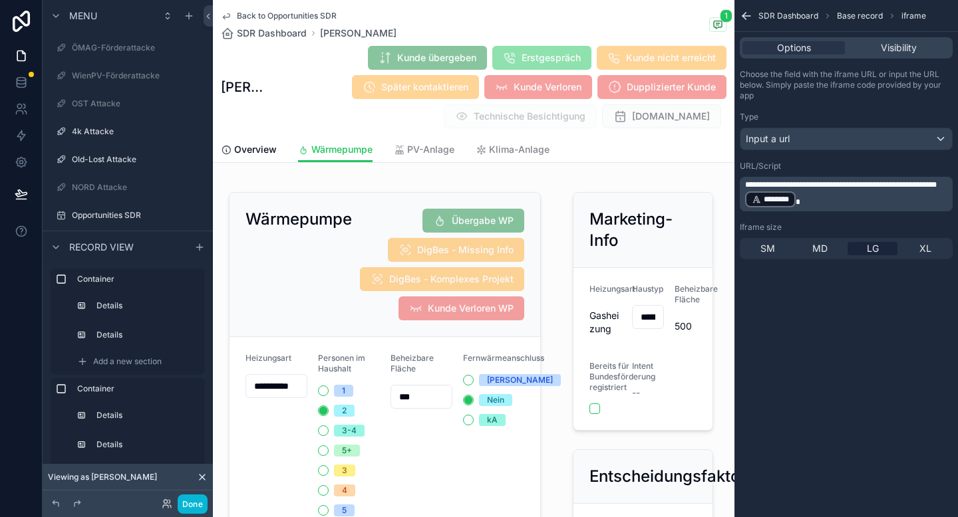 The height and width of the screenshot is (517, 958). I want to click on a: SDR Dashboard, so click(263, 33).